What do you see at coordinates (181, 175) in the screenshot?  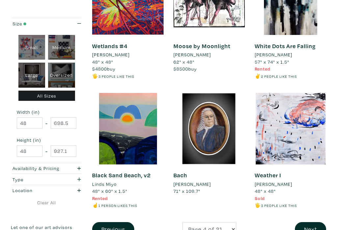 I see `a: Bach` at bounding box center [181, 175].